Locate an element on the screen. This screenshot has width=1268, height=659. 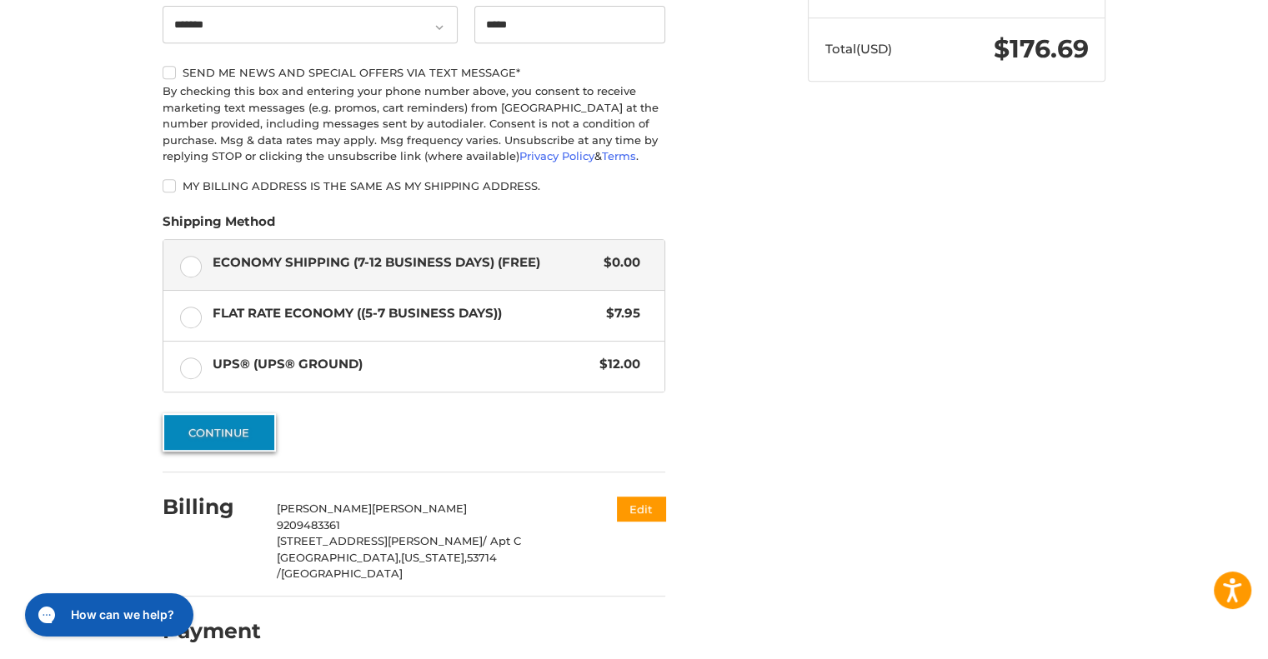
h2: Payment is located at coordinates (212, 631).